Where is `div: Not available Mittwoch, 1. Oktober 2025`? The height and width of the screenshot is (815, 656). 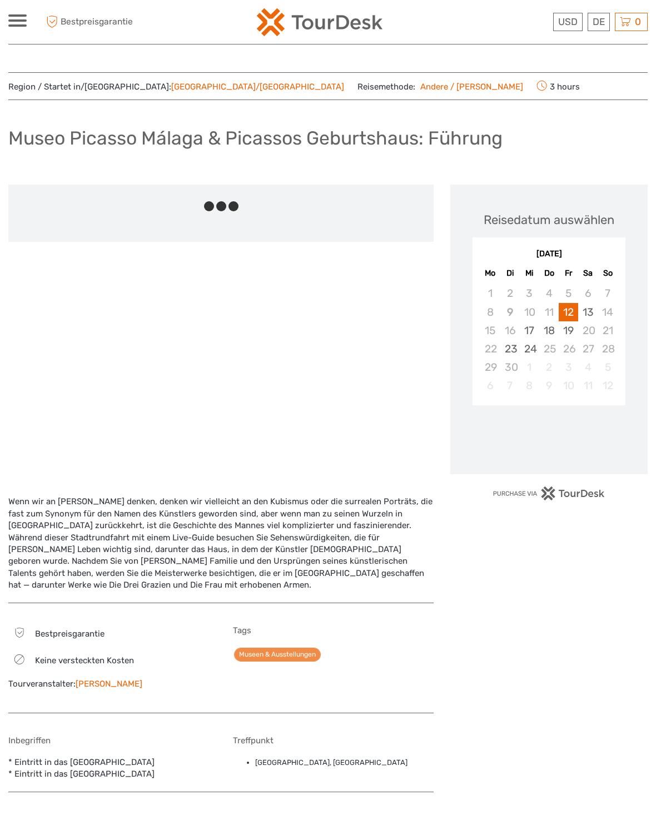
div: Not available Mittwoch, 1. Oktober 2025 is located at coordinates (529, 367).